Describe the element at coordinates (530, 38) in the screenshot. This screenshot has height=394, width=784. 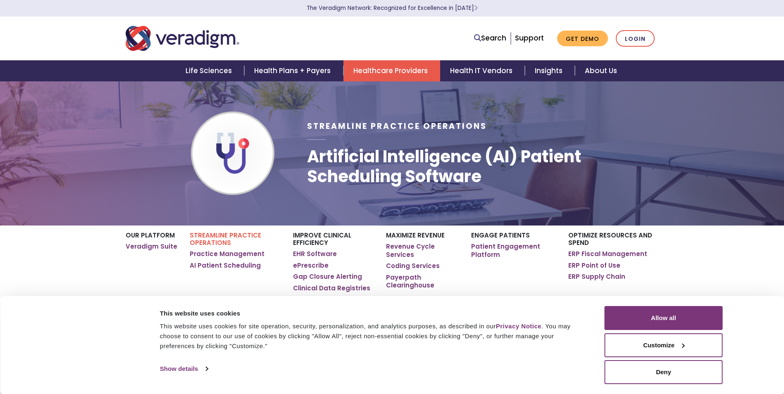
I see `a: Support` at that location.